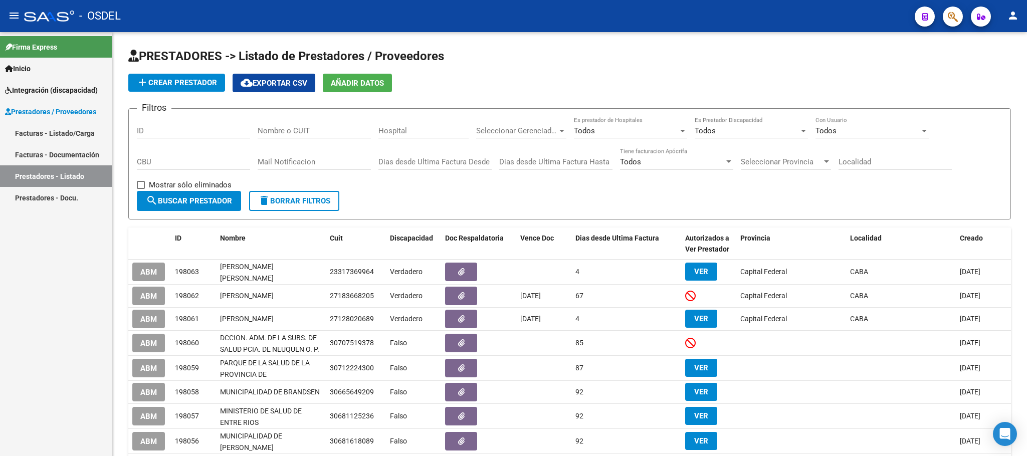 This screenshot has height=456, width=1027. Describe the element at coordinates (579, 296) in the screenshot. I see `span: 67` at that location.